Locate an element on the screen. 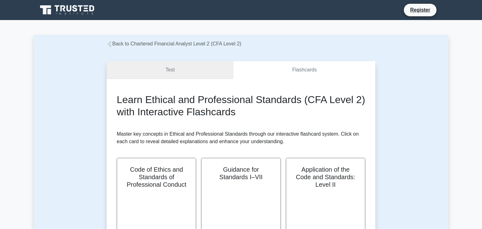 The width and height of the screenshot is (482, 229). a: Back to Chartered Financial Analyst Level 2 (CFA Level 2) is located at coordinates (174, 44).